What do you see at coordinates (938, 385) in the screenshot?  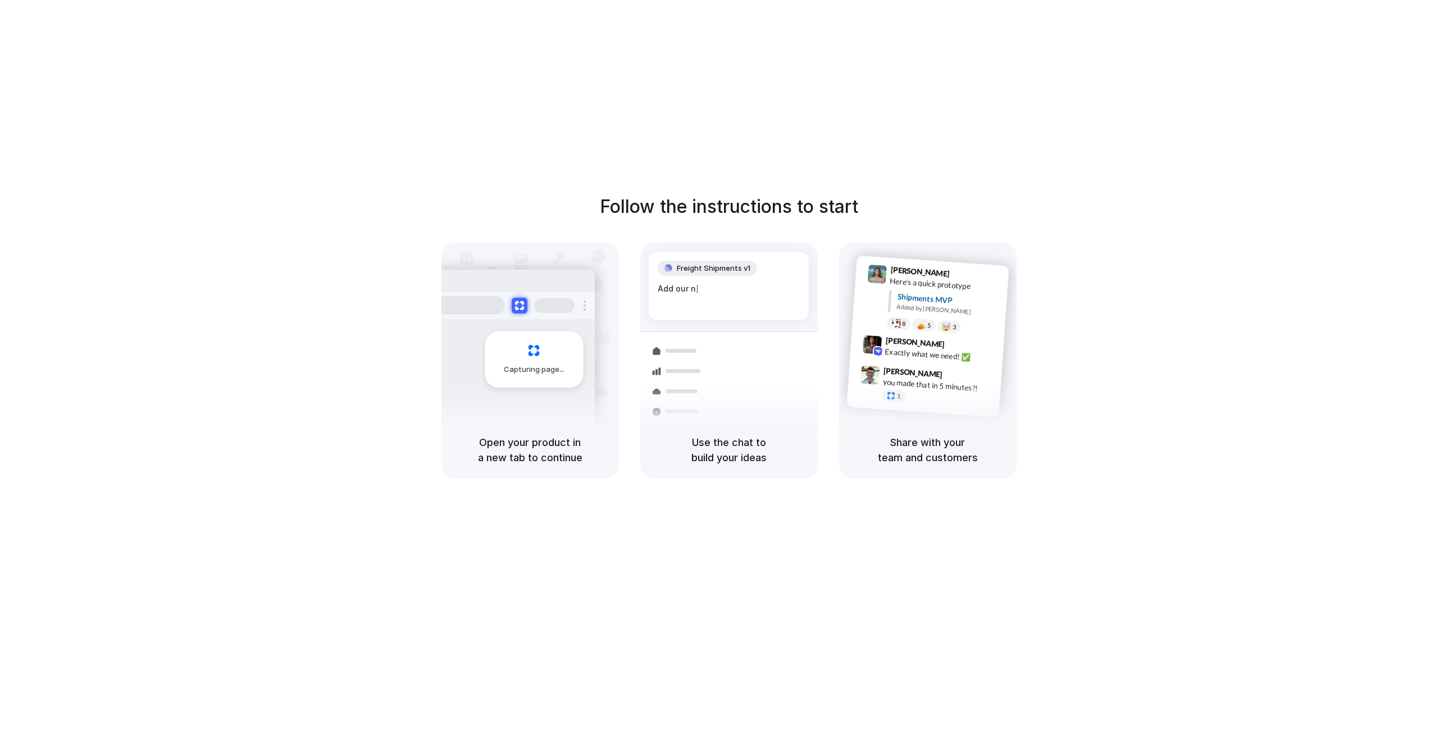 I see `div: you made that in 5 minutes?!` at bounding box center [938, 385].